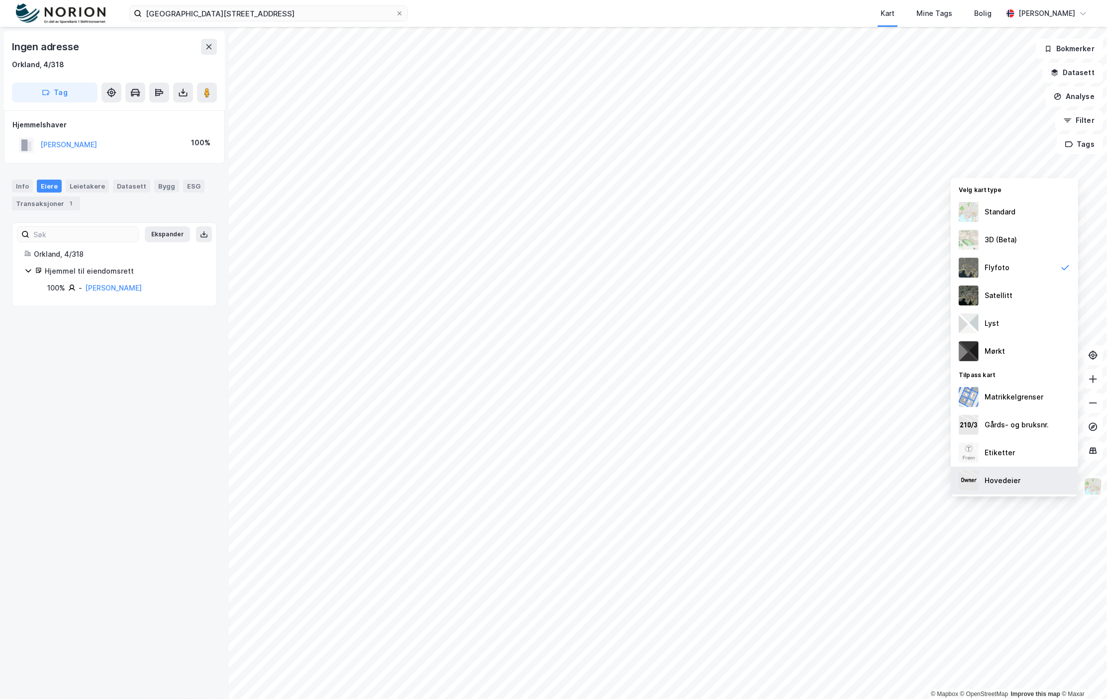 The image size is (1107, 699). Describe the element at coordinates (999, 296) in the screenshot. I see `div: Satellitt` at that location.